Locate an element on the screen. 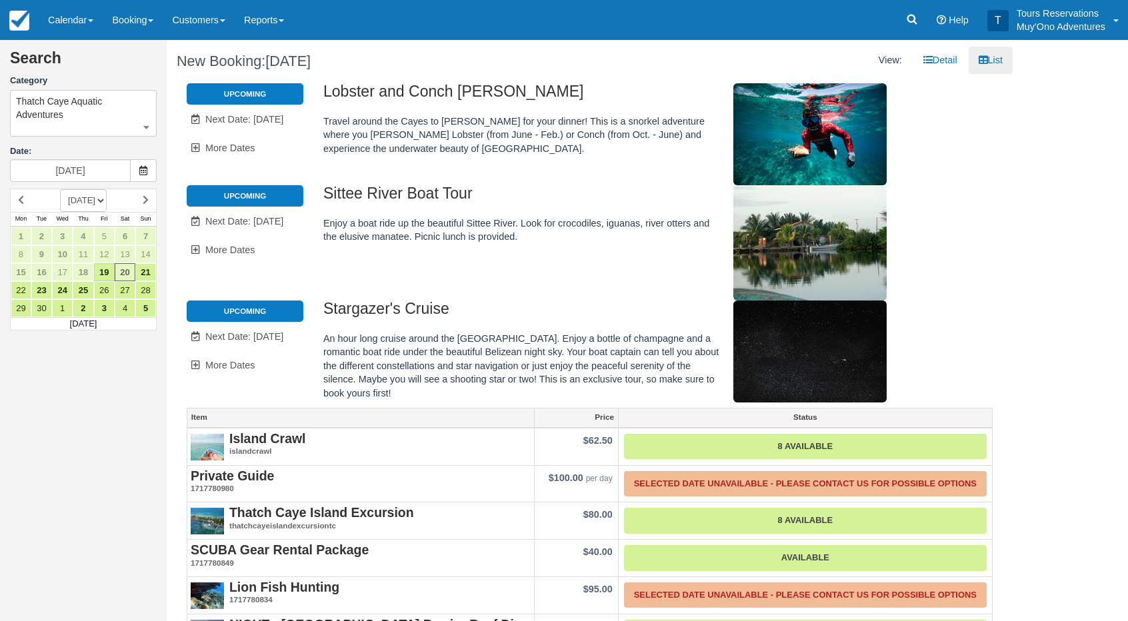 The image size is (1128, 621). a: Lion Fish Hunting1717780834 is located at coordinates (361, 593).